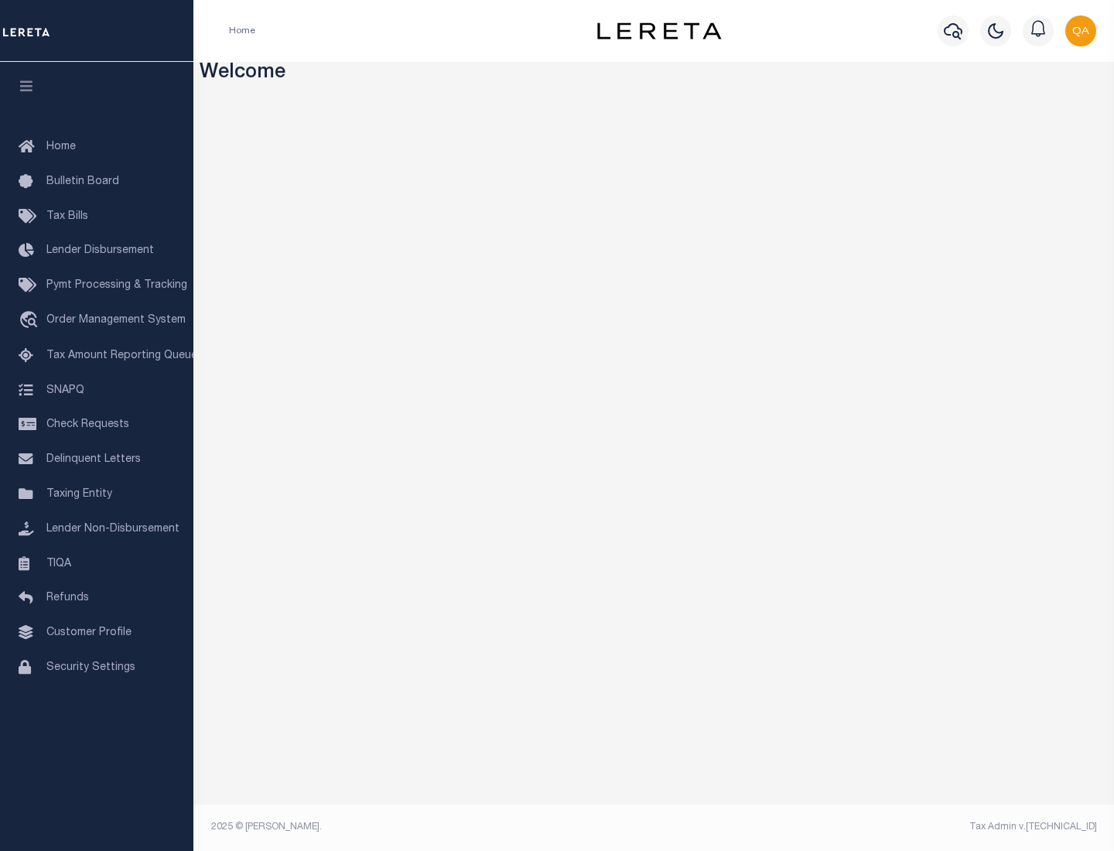 This screenshot has width=1114, height=851. Describe the element at coordinates (117, 285) in the screenshot. I see `span: Pymt Processing & Tracking` at that location.